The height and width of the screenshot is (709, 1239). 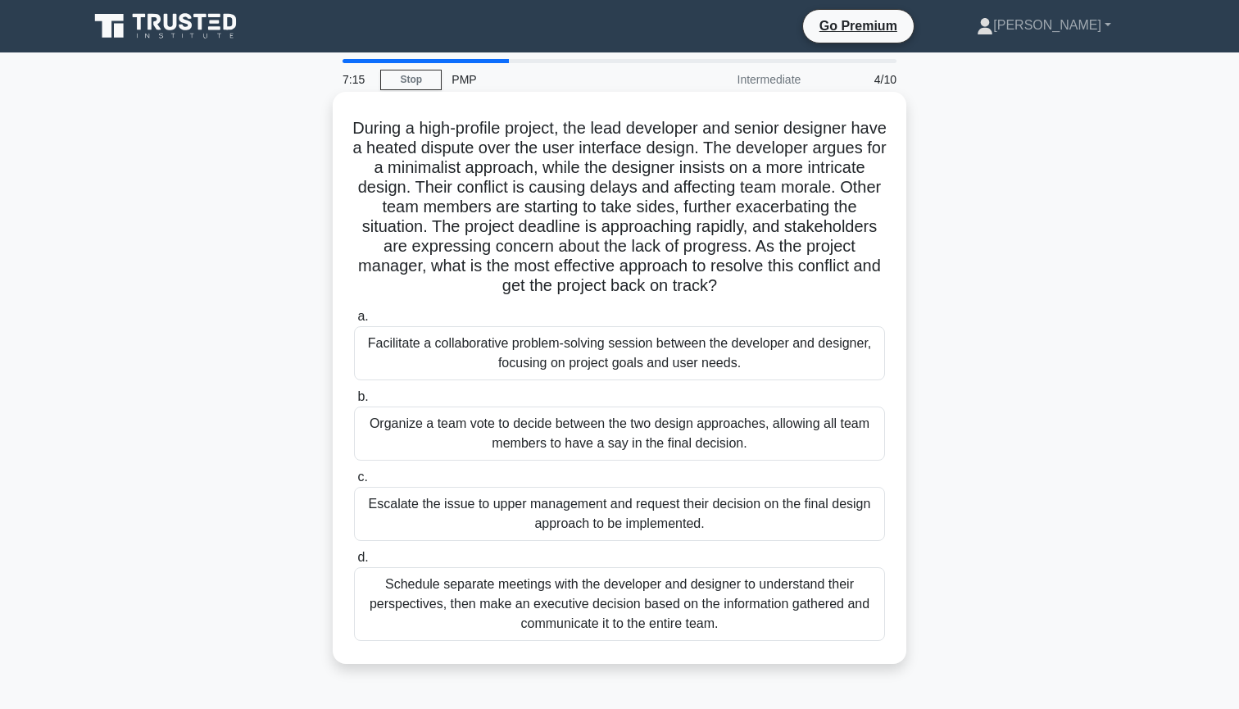 I want to click on span: d., so click(x=362, y=556).